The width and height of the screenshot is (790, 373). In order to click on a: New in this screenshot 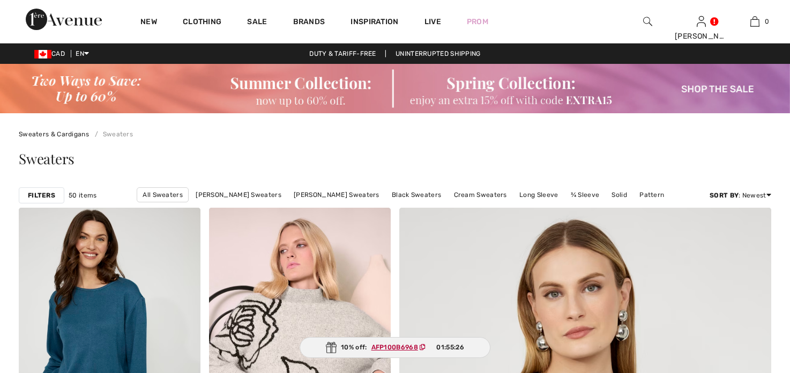, I will do `click(149, 23)`.